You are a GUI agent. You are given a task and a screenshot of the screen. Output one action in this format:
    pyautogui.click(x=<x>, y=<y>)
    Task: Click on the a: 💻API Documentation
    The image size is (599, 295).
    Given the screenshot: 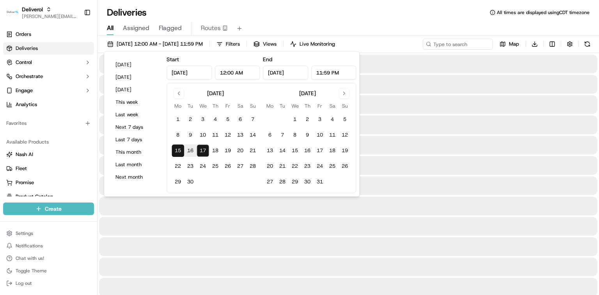 What is the action you would take?
    pyautogui.click(x=96, y=178)
    